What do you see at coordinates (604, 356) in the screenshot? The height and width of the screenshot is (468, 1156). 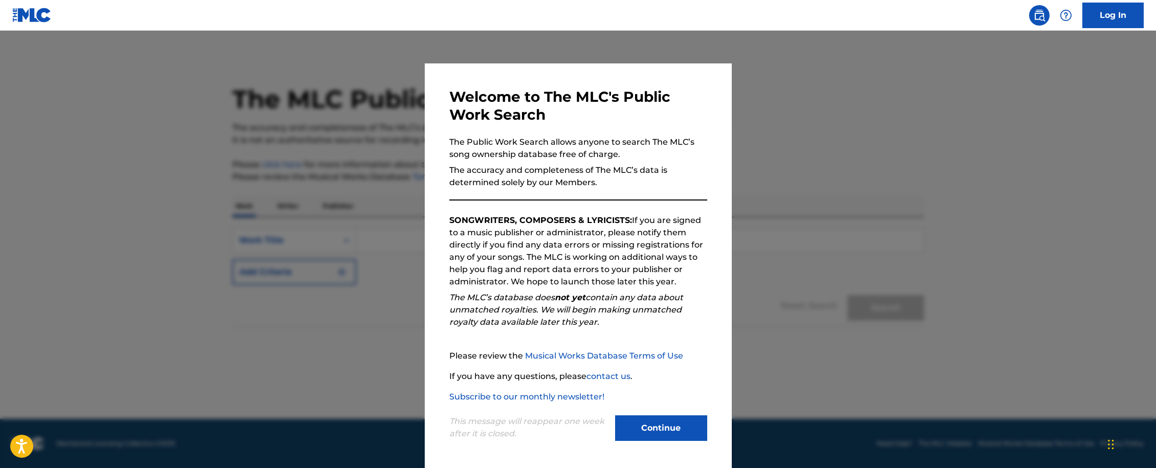 I see `a: Musical Works Database Terms of Use` at bounding box center [604, 356].